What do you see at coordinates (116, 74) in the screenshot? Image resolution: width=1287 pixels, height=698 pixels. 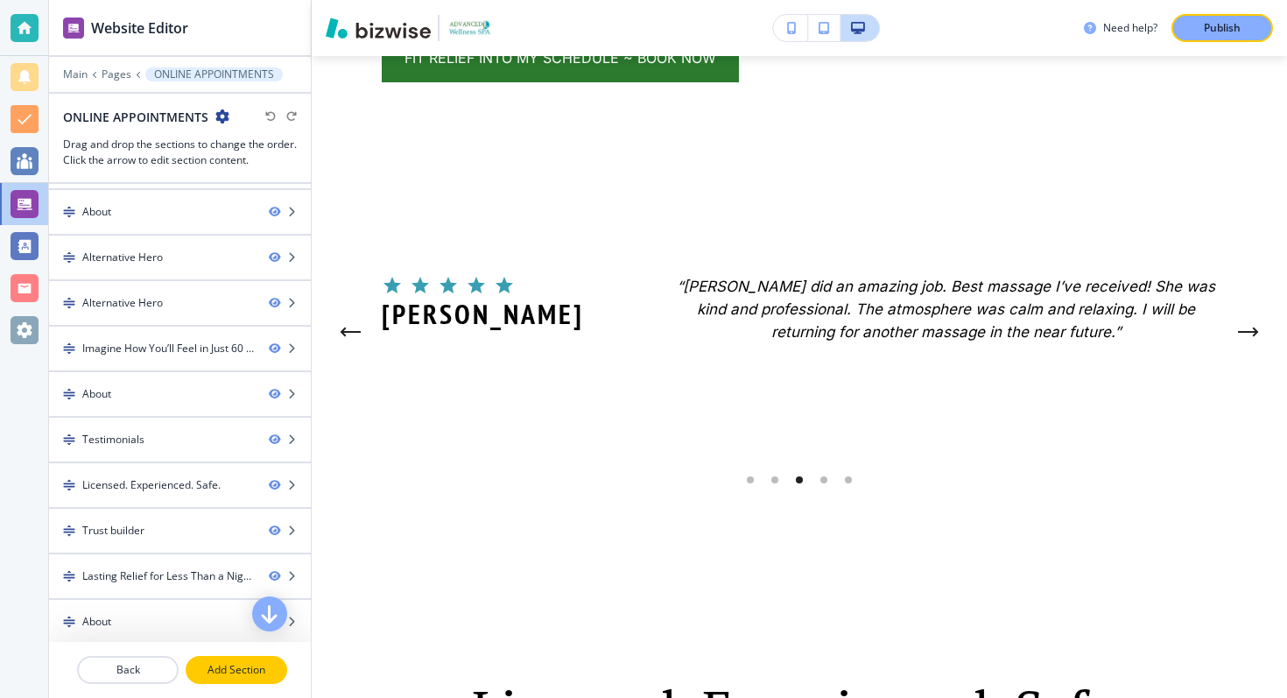 I see `p: Pages` at bounding box center [116, 74].